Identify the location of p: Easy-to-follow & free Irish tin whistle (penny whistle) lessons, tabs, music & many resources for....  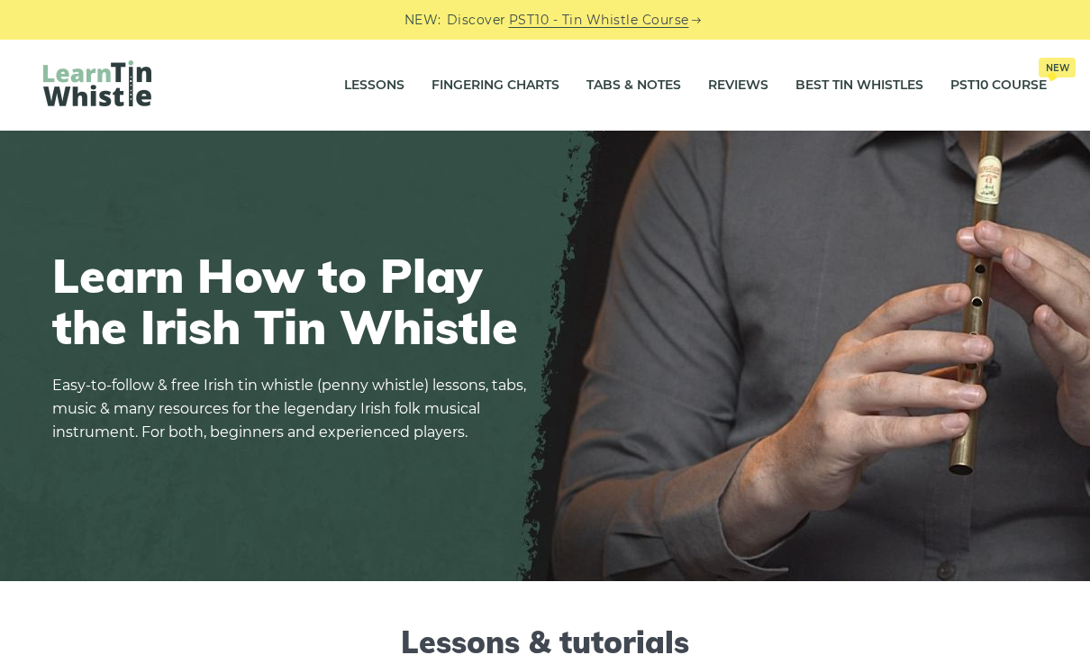
(295, 409).